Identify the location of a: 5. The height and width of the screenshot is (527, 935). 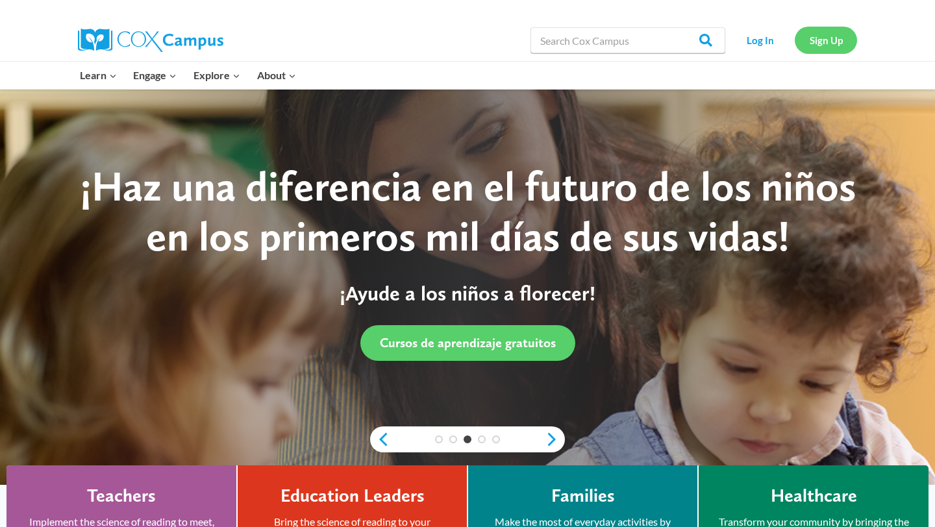
(496, 440).